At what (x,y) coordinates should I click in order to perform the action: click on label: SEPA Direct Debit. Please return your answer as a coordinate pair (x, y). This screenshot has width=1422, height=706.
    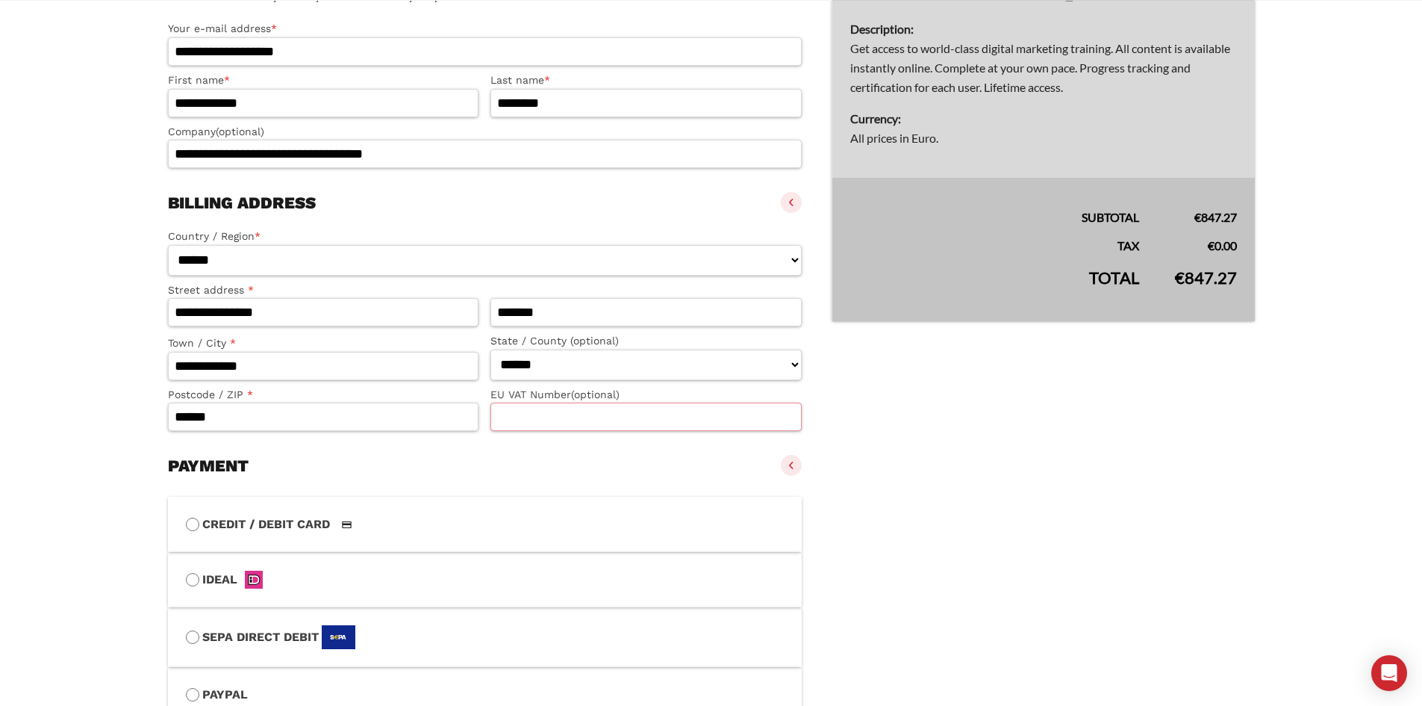
    Looking at the image, I should click on (485, 637).